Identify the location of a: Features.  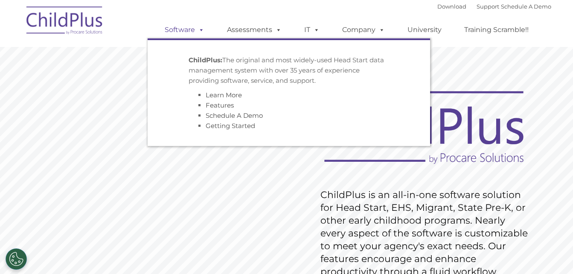
(220, 105).